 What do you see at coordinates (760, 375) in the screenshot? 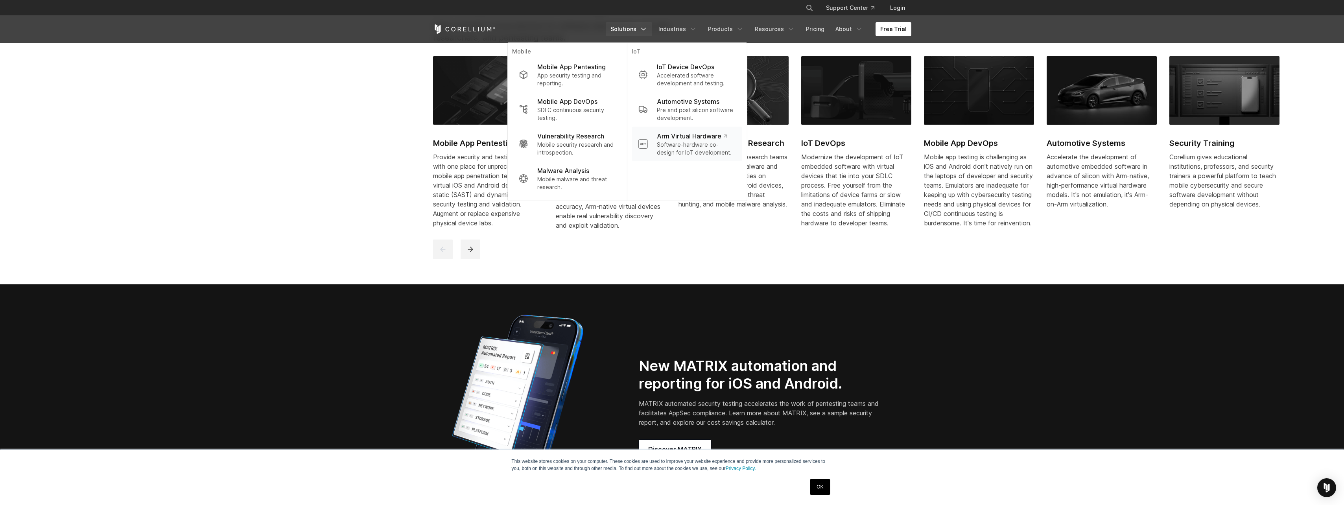
I see `h2: New MATRIX automation and reporting for iOS and Android.` at bounding box center [760, 375].